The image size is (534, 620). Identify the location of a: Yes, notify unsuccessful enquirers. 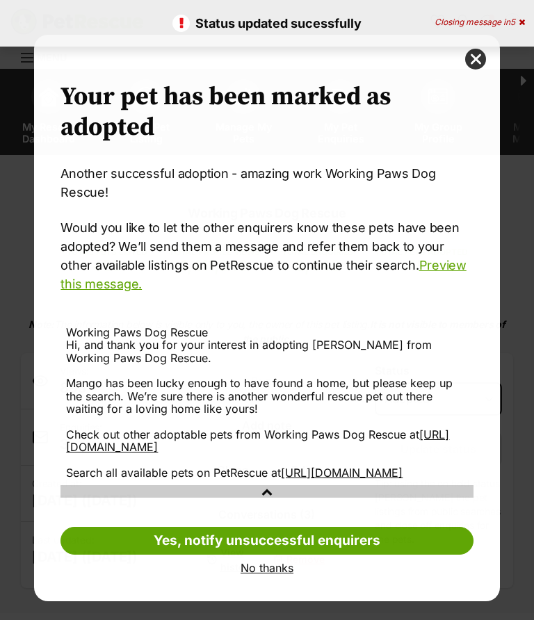
(266, 541).